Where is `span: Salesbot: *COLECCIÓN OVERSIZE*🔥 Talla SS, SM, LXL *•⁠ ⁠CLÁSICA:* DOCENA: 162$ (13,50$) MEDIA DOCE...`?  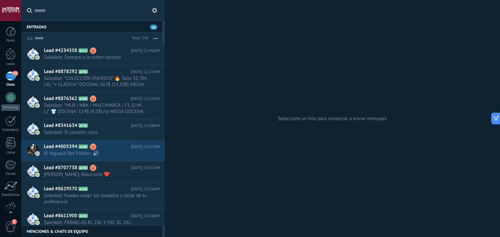
span: Salesbot: *COLECCIÓN OVERSIZE*🔥 Talla SS, SM, LXL *•⁠ ⁠CLÁSICA:* DOCENA: 162$ (13,50$) MEDIA DOCE... is located at coordinates (96, 82).